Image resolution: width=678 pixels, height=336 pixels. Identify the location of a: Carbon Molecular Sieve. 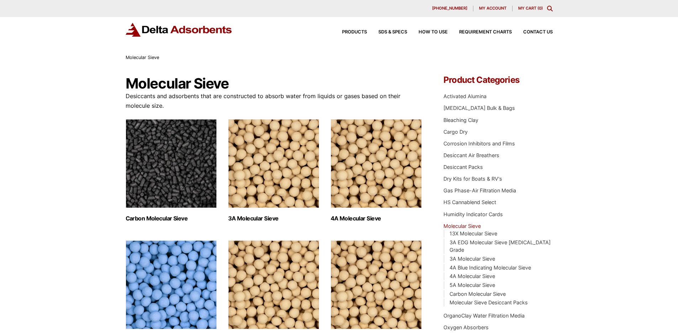
(478, 294).